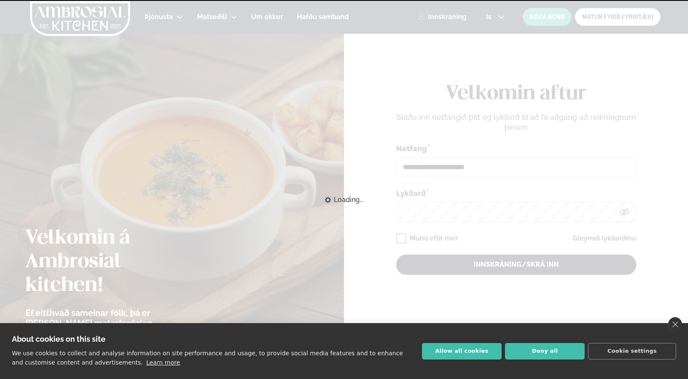 This screenshot has height=379, width=688. I want to click on p: We use cookies to collect and analyse information on site performance and usage, to provide socia..., so click(207, 358).